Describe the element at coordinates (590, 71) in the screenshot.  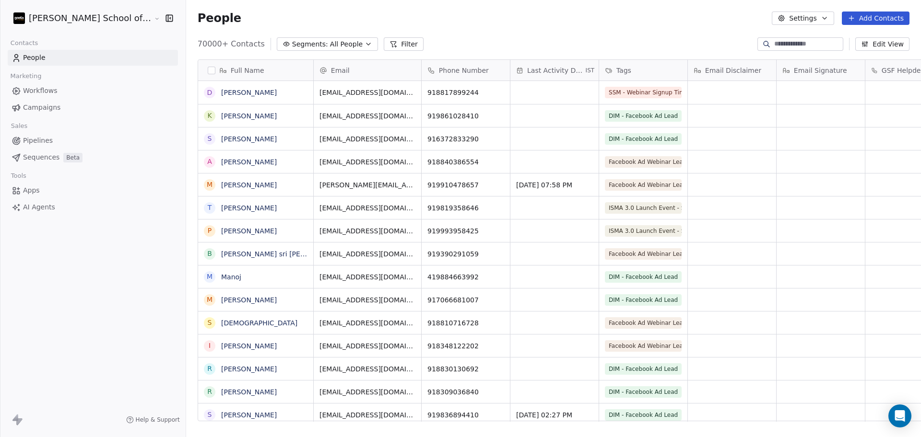
I see `span: IST` at that location.